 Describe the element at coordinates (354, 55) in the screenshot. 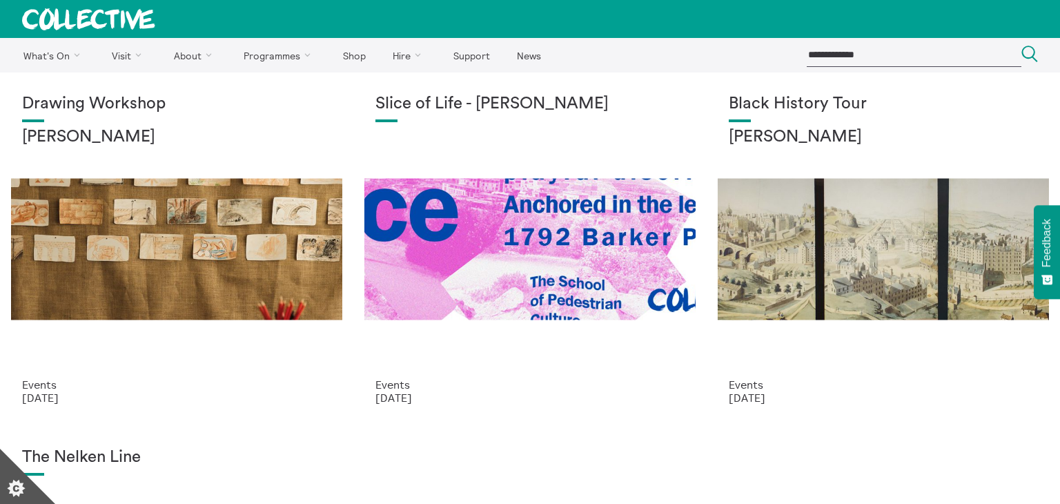

I see `a: Shop` at that location.